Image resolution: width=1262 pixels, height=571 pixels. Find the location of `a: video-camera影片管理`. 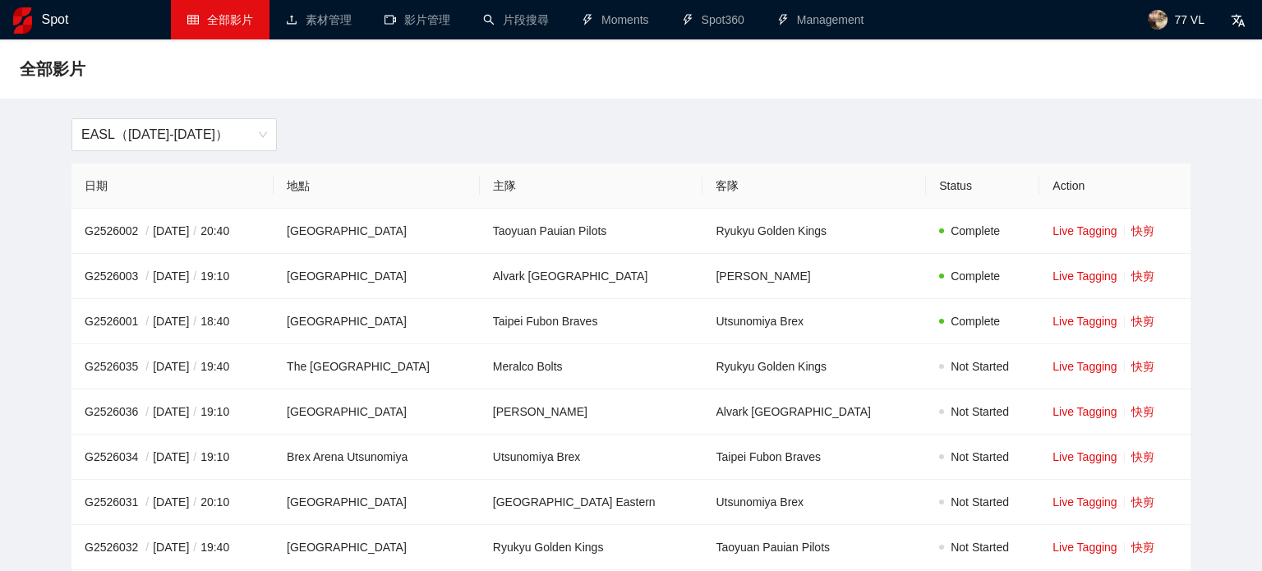

a: video-camera影片管理 is located at coordinates (417, 20).